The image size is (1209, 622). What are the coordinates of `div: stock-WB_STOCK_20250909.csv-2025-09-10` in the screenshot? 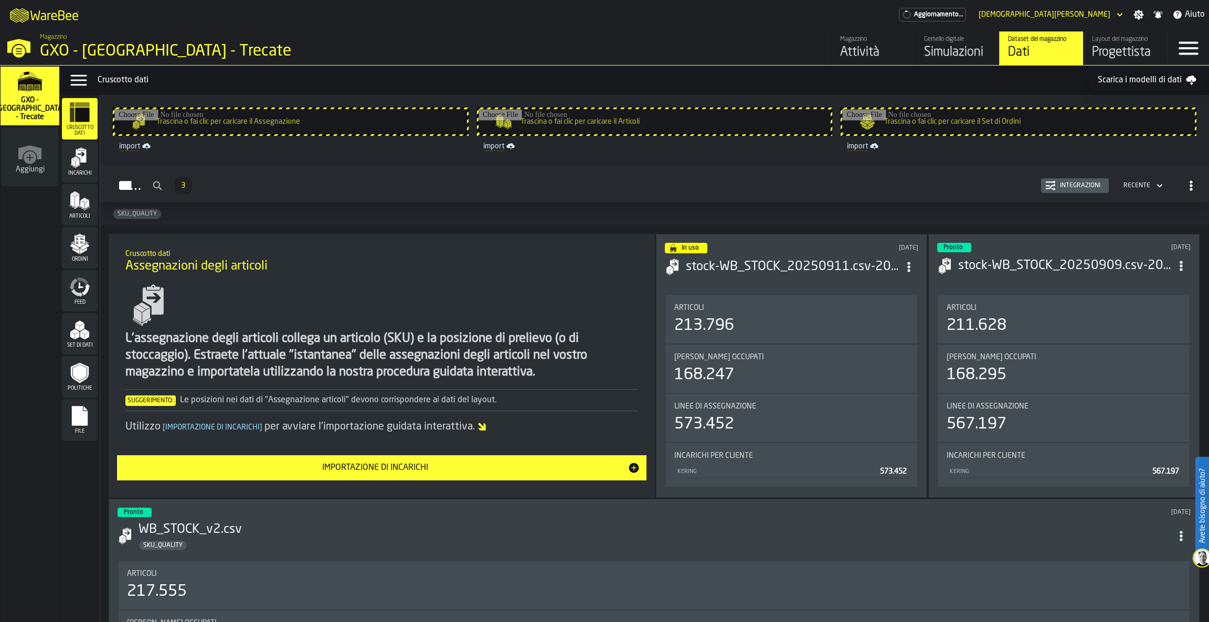 It's located at (1064, 266).